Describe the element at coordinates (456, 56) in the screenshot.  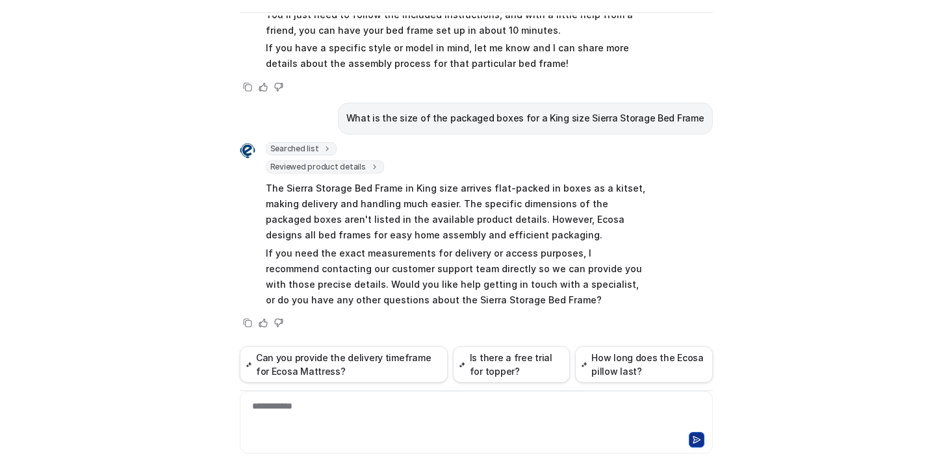
I see `p: If you have a specific style or model in mind, let me know and I can share more details about the...` at that location.